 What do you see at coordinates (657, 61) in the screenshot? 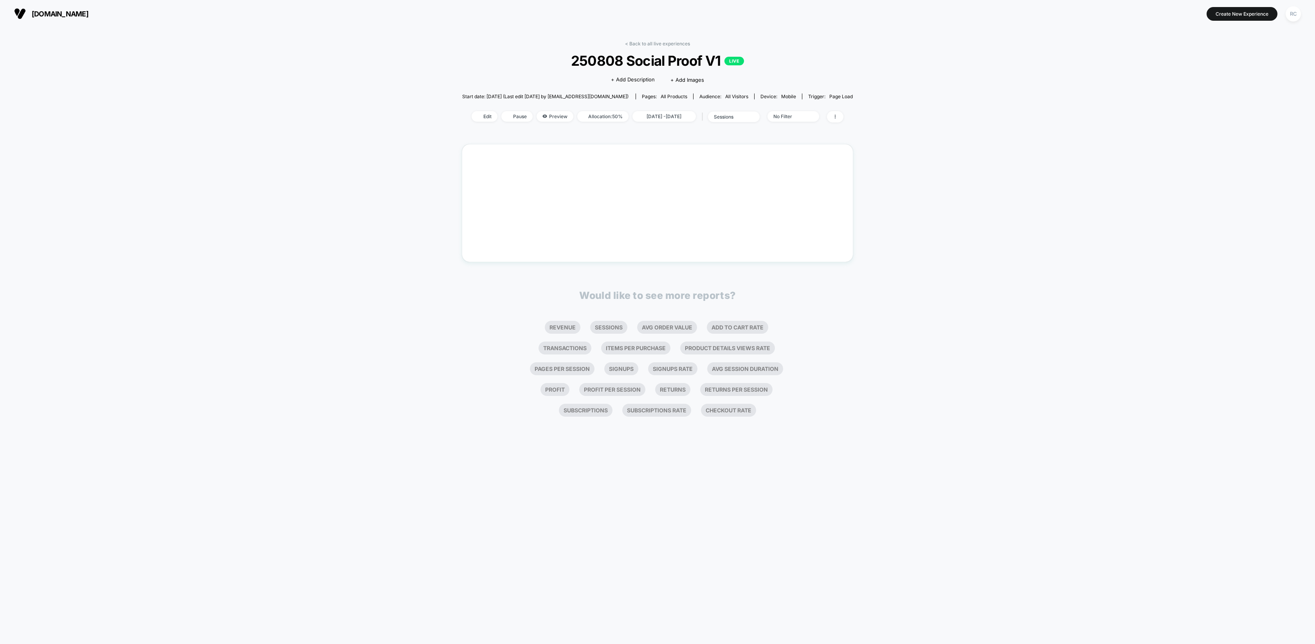
I see `span: 250808 Social Proof V1` at bounding box center [657, 61].